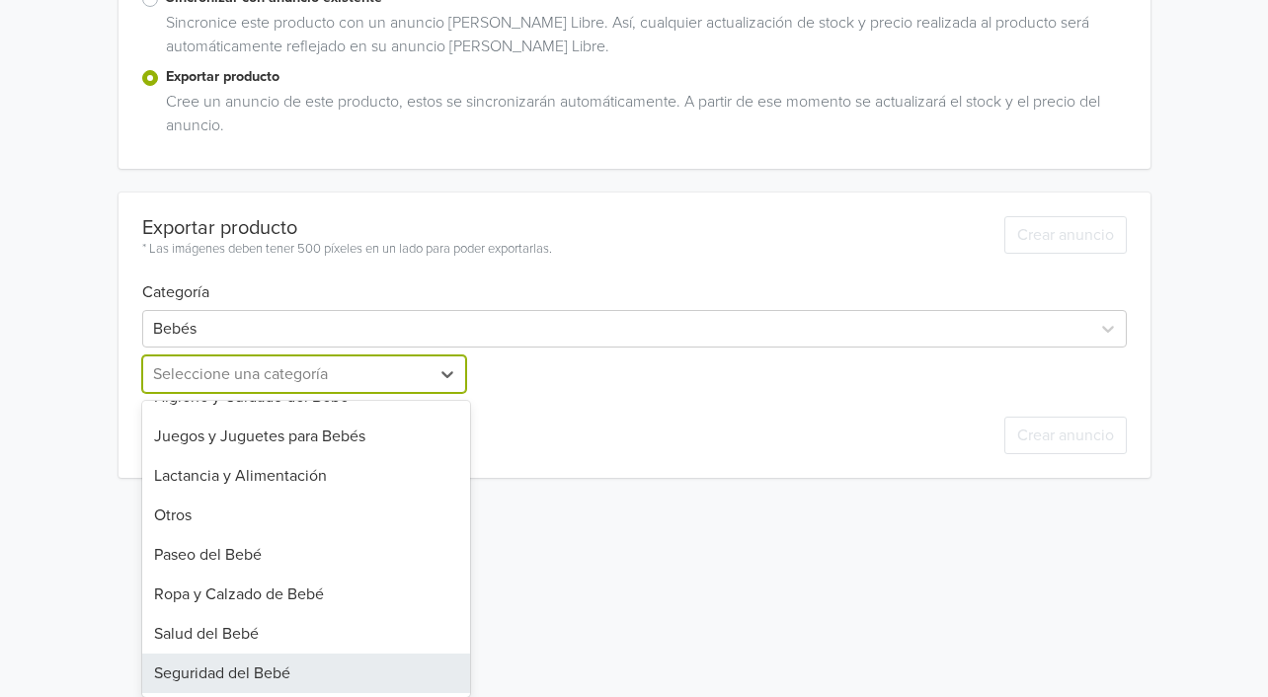  What do you see at coordinates (634, 280) in the screenshot?
I see `h6: Categoría` at bounding box center [634, 280].